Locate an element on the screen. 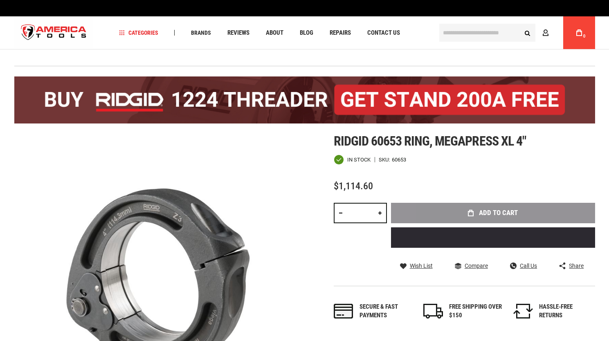 This screenshot has width=609, height=341. span: Blog is located at coordinates (306, 33).